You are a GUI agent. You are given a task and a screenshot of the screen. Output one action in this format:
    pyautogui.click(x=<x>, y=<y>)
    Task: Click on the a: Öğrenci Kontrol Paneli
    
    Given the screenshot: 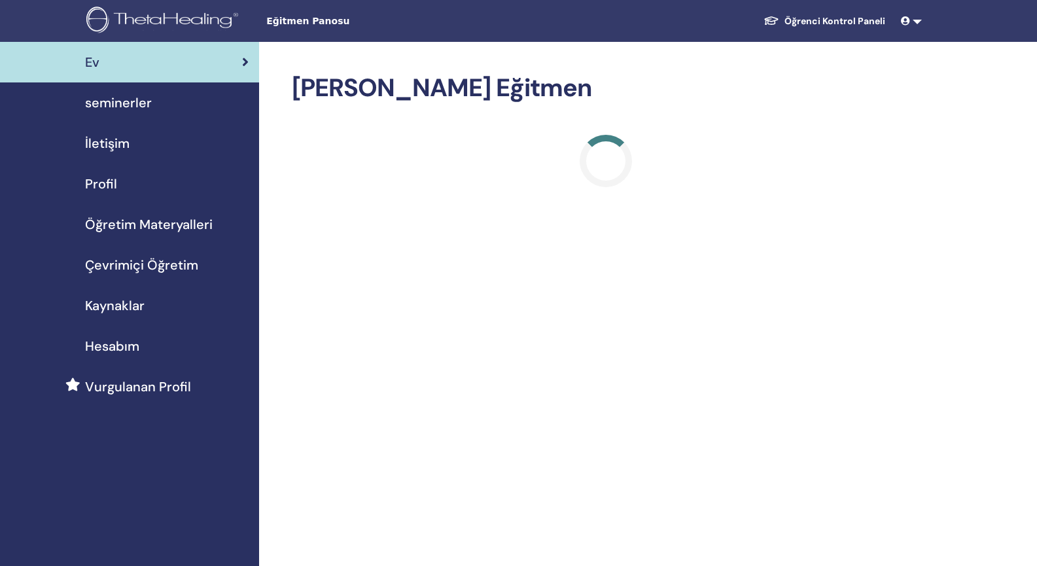 What is the action you would take?
    pyautogui.click(x=824, y=21)
    